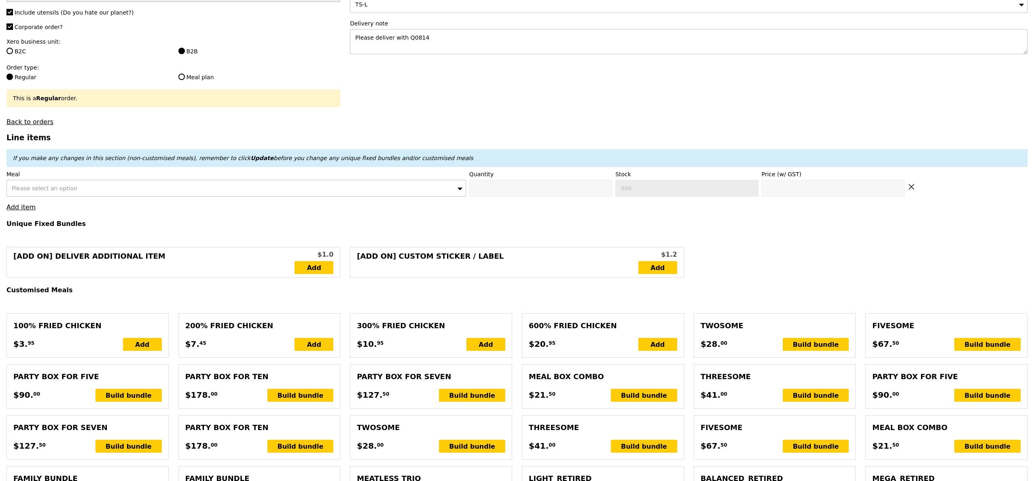 Image resolution: width=1034 pixels, height=481 pixels. Describe the element at coordinates (833, 174) in the screenshot. I see `label: Price (w/ GST)` at that location.